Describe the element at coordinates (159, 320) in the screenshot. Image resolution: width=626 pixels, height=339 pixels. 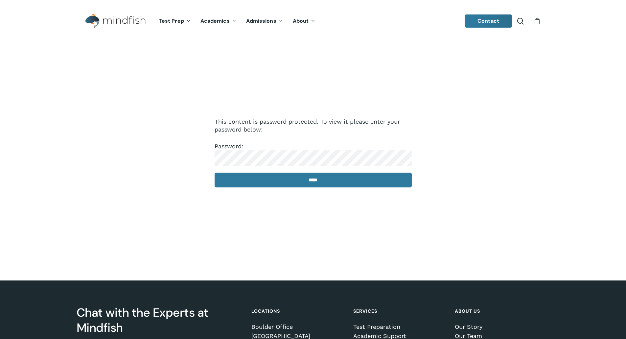
I see `h3: Chat with the Experts at Mindfish` at that location.